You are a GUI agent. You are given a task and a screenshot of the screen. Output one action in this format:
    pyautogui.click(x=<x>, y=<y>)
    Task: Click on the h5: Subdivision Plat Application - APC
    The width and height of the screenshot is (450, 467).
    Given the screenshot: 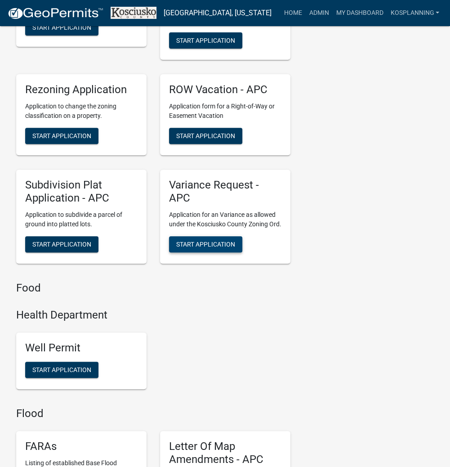 What is the action you would take?
    pyautogui.click(x=81, y=192)
    